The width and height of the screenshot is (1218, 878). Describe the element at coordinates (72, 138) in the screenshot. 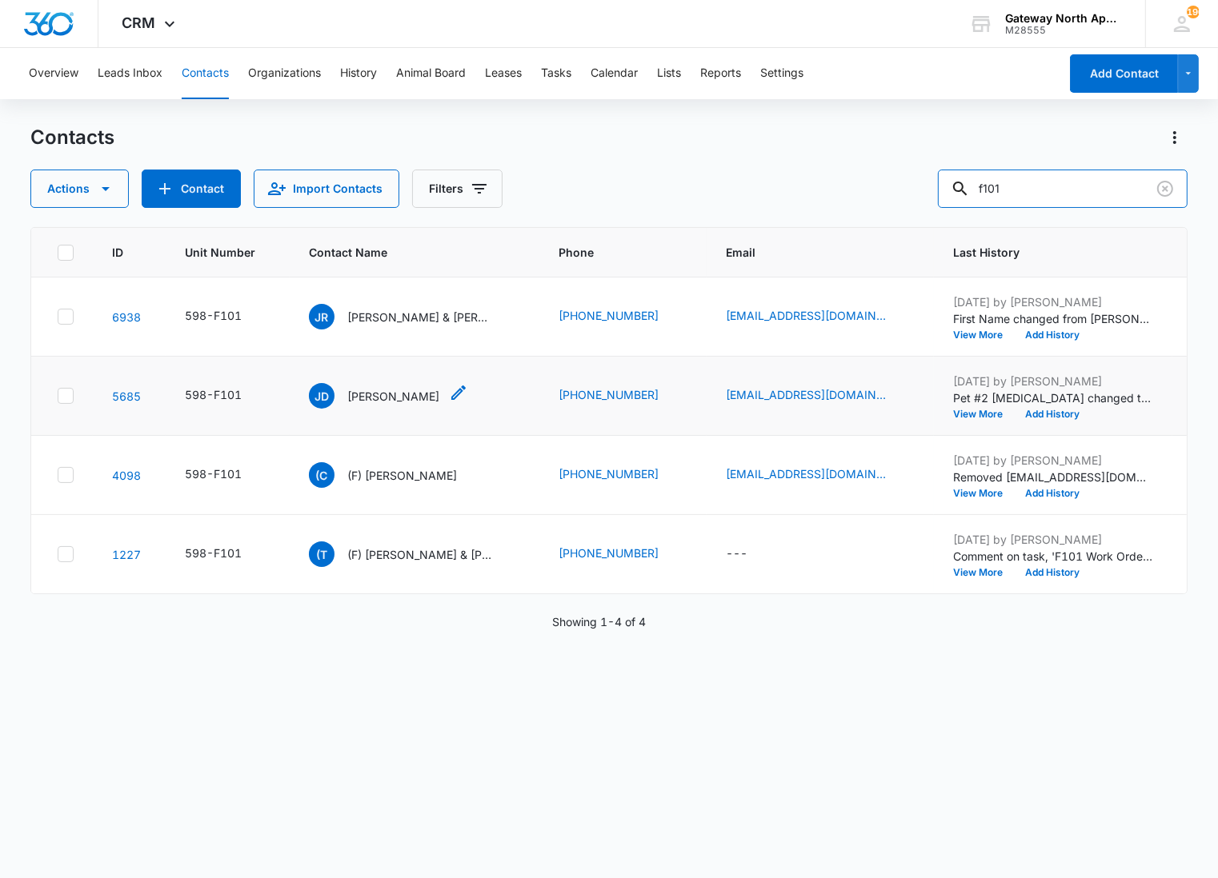

I see `h1: Contacts` at that location.